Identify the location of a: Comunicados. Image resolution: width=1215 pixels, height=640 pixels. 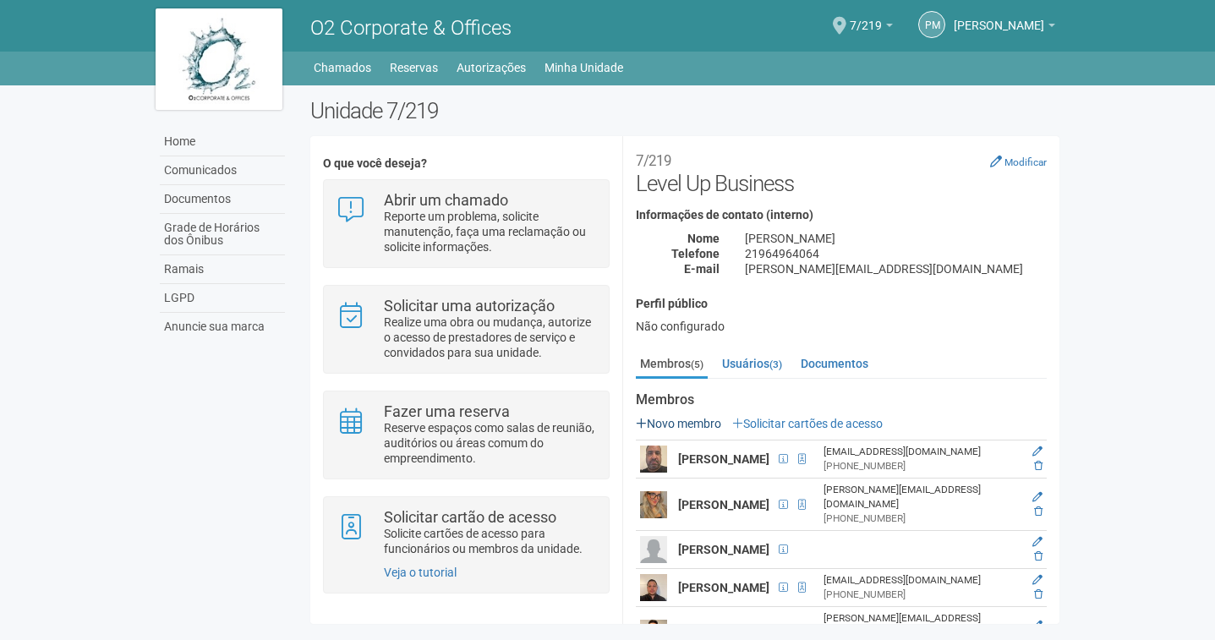
(222, 171).